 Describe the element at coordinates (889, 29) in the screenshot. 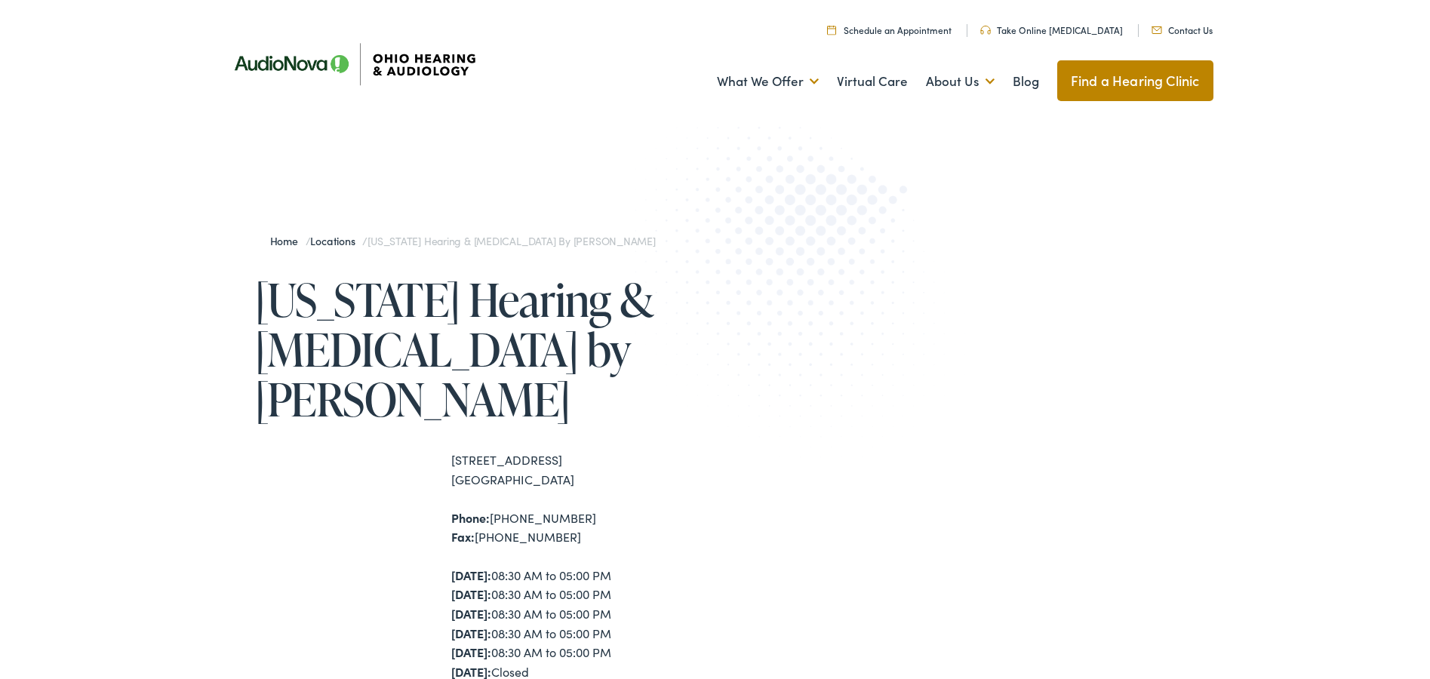

I see `a: Schedule an Appointment` at that location.